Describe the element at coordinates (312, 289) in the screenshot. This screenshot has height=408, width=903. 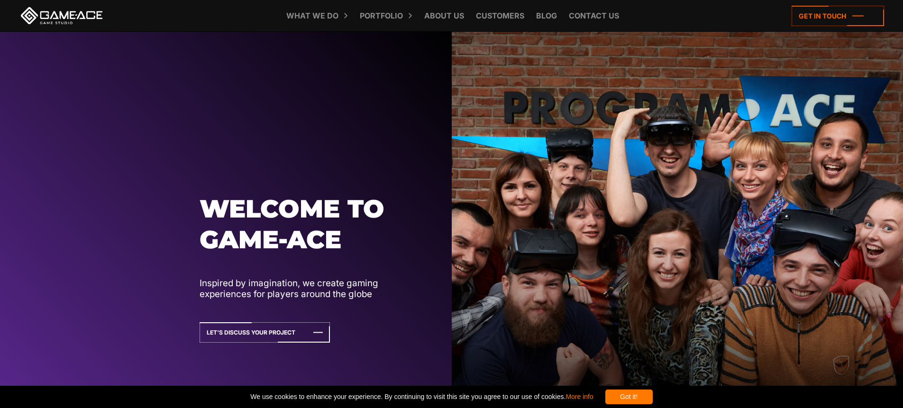
I see `p: Inspired by imagination, we create gaming experiences for players around the globe` at that location.